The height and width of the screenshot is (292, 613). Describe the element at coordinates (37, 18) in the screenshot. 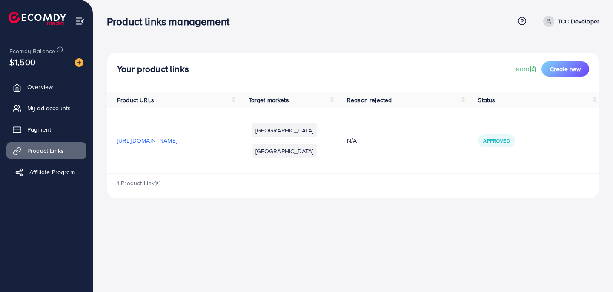

I see `img: logo` at that location.